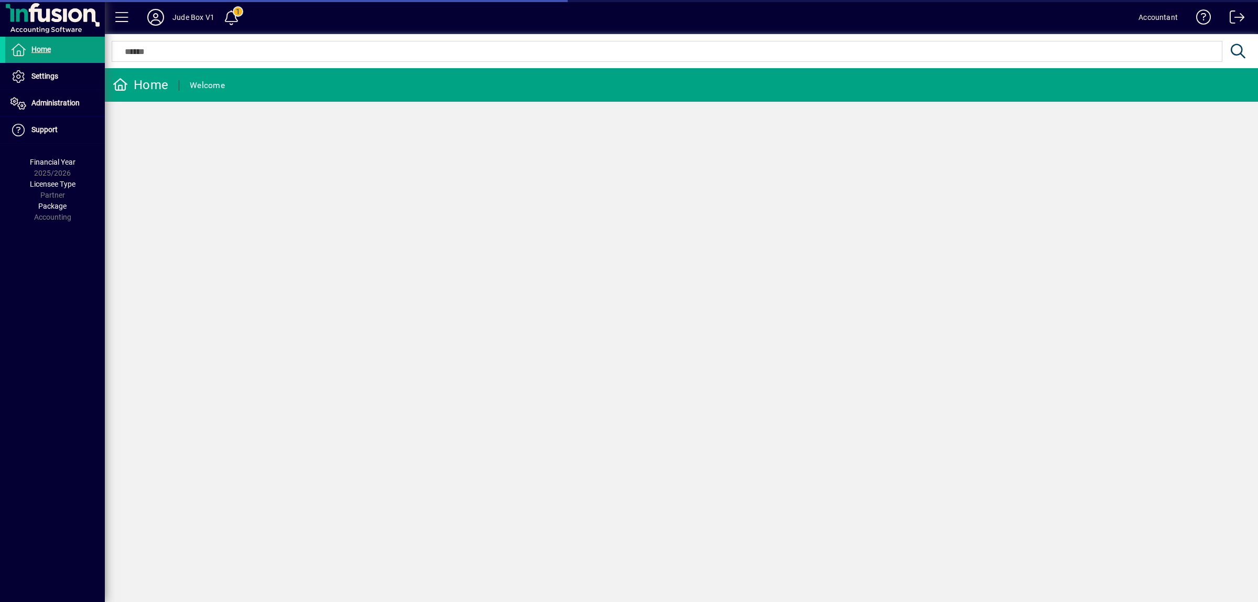 This screenshot has height=602, width=1258. I want to click on a: Administration, so click(55, 103).